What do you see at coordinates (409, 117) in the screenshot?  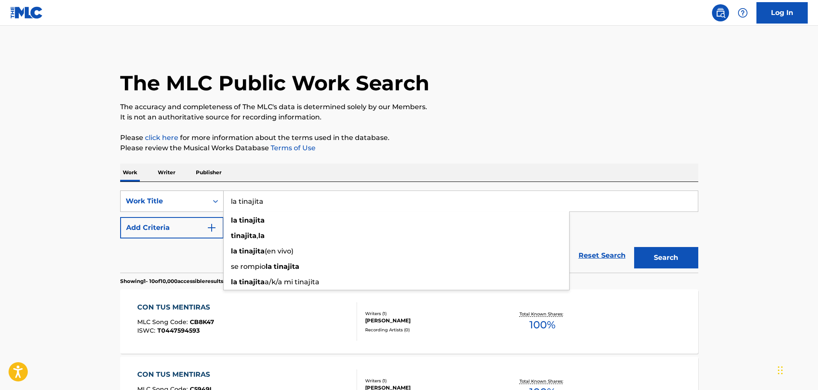 I see `p: It is not an authoritative source for recording information.` at bounding box center [409, 117].